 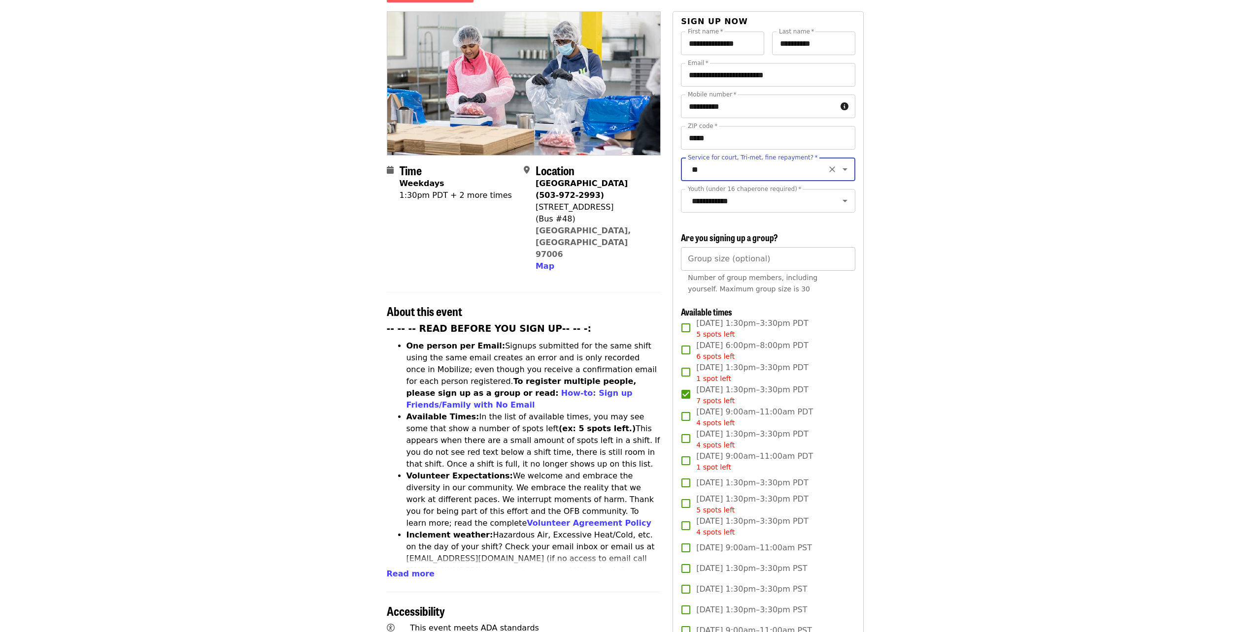 What do you see at coordinates (422, 183) in the screenshot?
I see `strong: Weekdays` at bounding box center [422, 183].